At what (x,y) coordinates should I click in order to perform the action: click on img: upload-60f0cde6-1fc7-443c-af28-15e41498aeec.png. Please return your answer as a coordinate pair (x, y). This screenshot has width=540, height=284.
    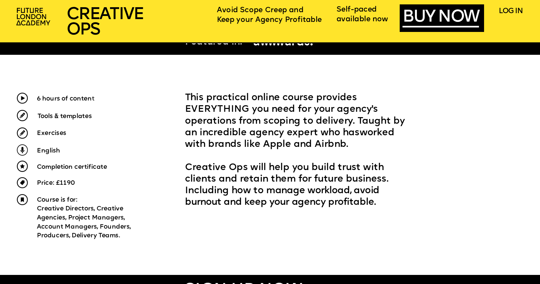
    Looking at the image, I should click on (22, 98).